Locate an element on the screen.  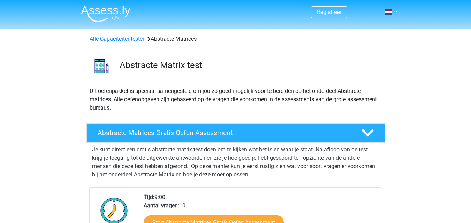
img: abstracte matrices is located at coordinates (101, 66).